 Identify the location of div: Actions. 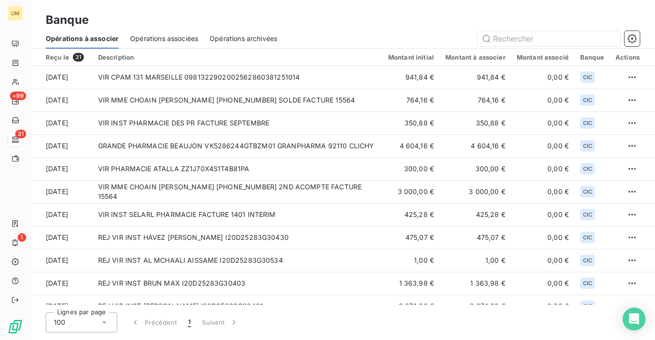
(628, 57).